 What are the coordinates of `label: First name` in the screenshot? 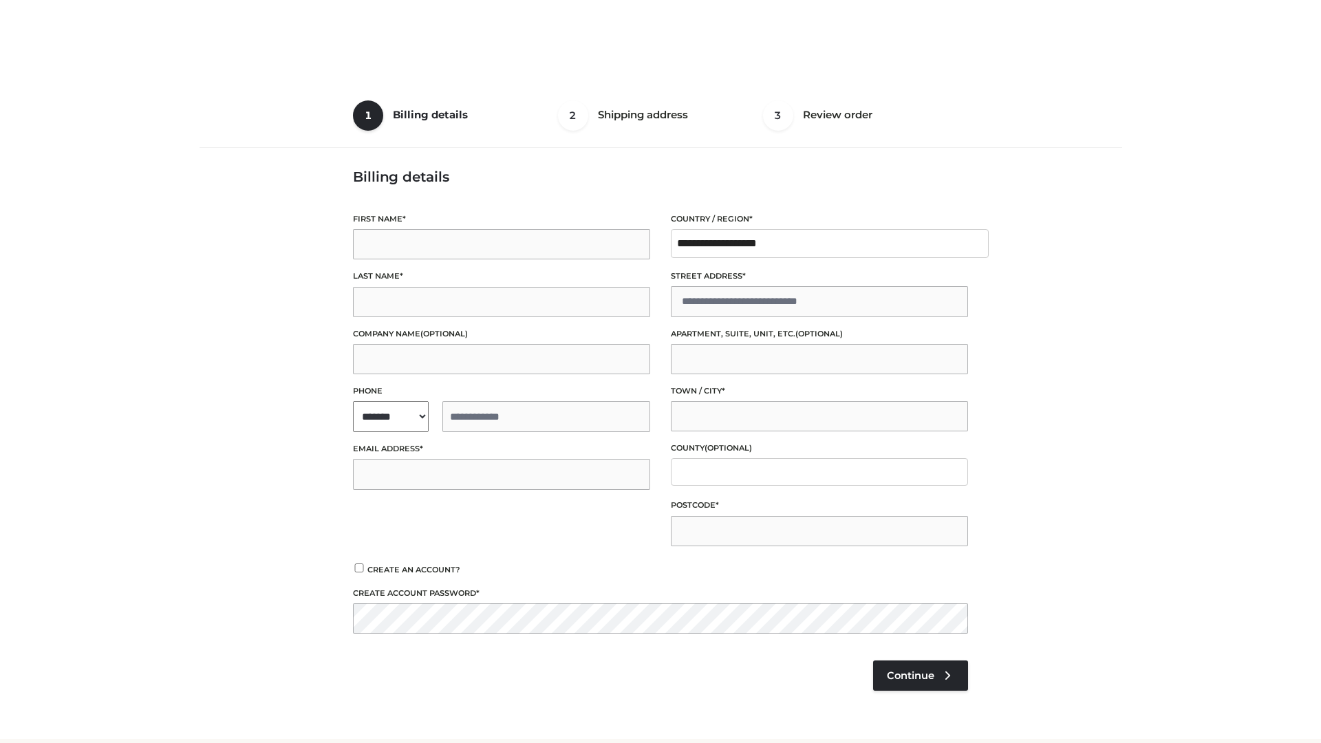 It's located at (501, 219).